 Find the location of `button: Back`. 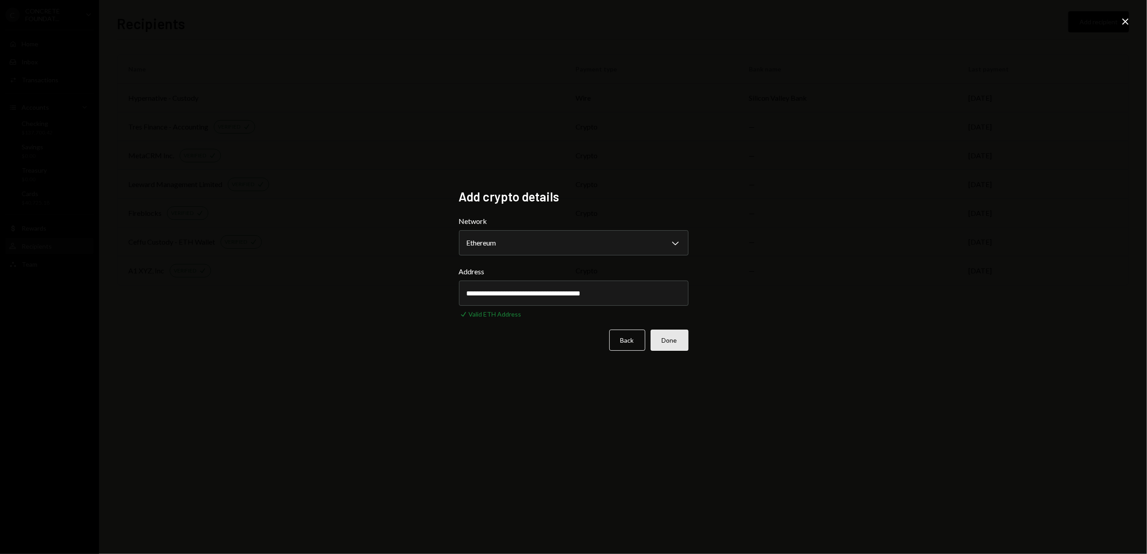

button: Back is located at coordinates (627, 340).